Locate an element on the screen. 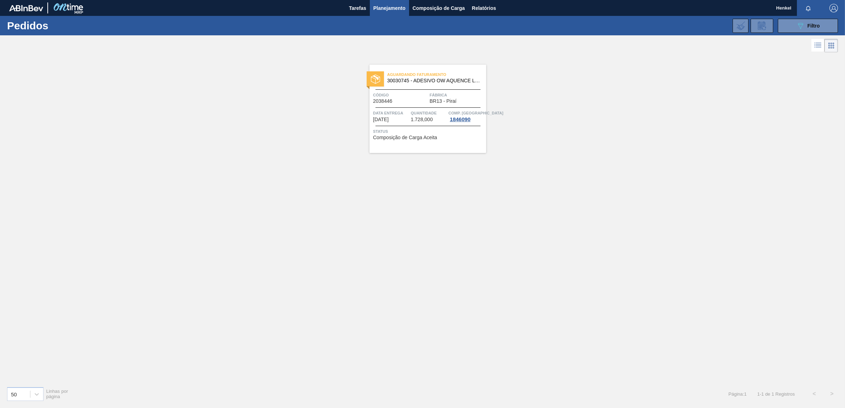  span: Tarefas is located at coordinates (357, 8).